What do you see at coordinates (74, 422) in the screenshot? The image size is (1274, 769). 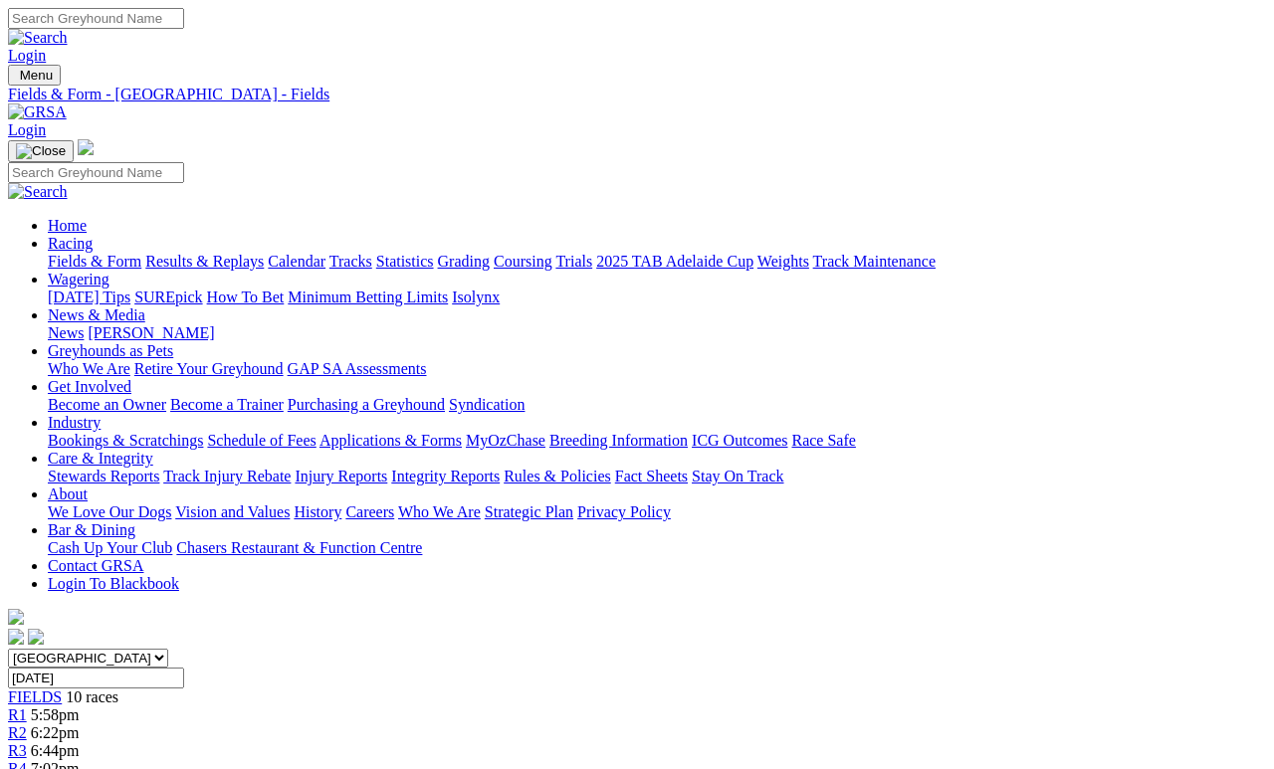 I see `a: Industry` at bounding box center [74, 422].